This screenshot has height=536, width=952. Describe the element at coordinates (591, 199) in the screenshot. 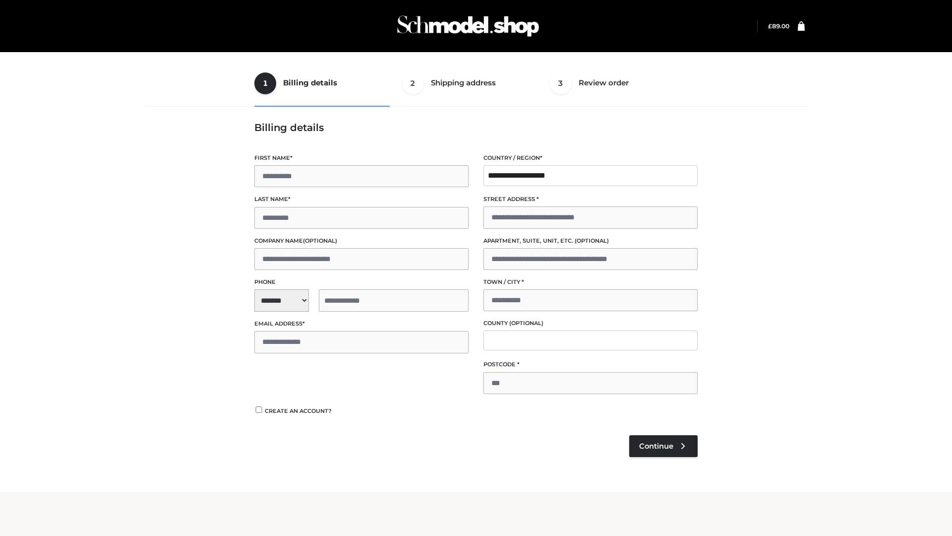

I see `label: Street address` at that location.